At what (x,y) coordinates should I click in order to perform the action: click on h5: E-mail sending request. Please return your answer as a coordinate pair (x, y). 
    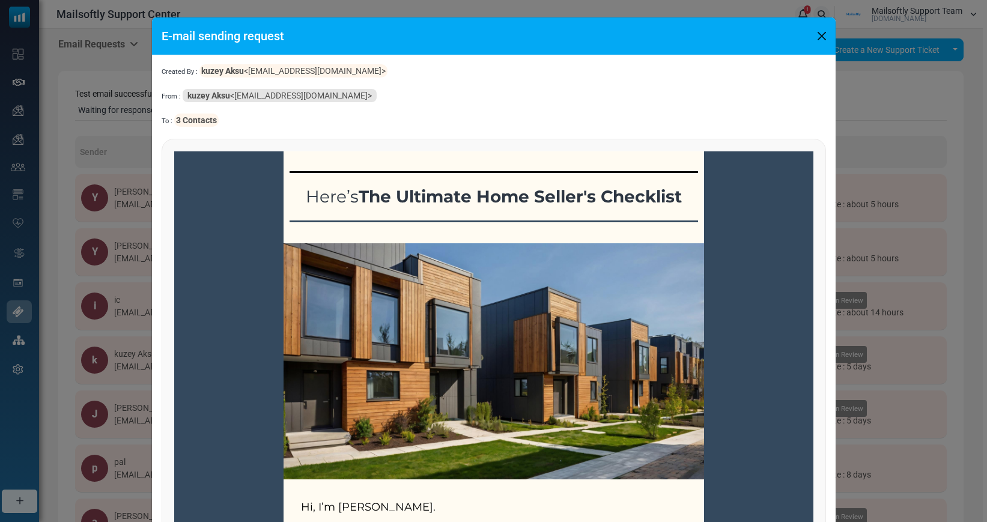
    Looking at the image, I should click on (223, 36).